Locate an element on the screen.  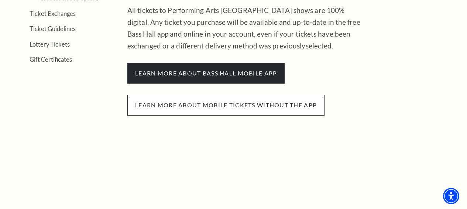
a: Lottery Tickets is located at coordinates (49, 44).